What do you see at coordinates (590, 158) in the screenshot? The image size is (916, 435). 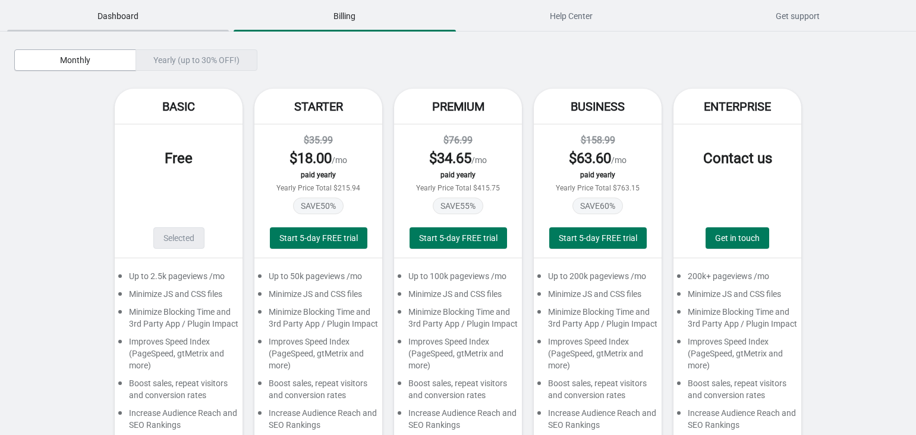 I see `span: $ 63.60` at bounding box center [590, 158].